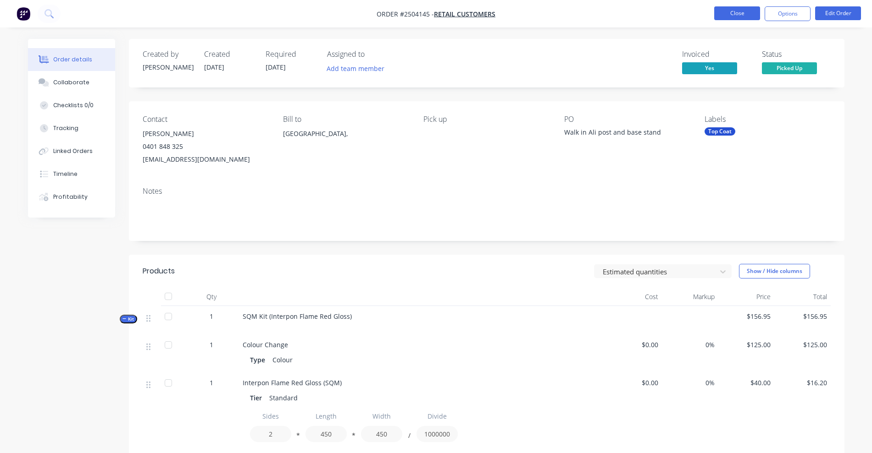  Describe the element at coordinates (70, 197) in the screenshot. I see `div: Profitability` at that location.